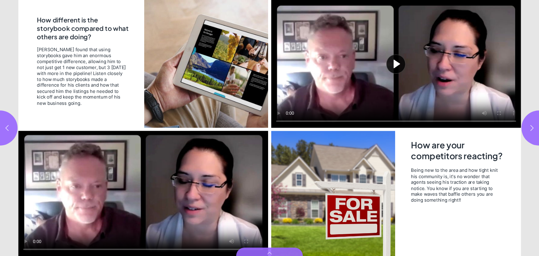 This screenshot has height=256, width=539. What do you see at coordinates (457, 185) in the screenshot?
I see `span: Being new to the area and how tight knit his community is, it's no wonder that agents seeing his ...` at bounding box center [457, 185].